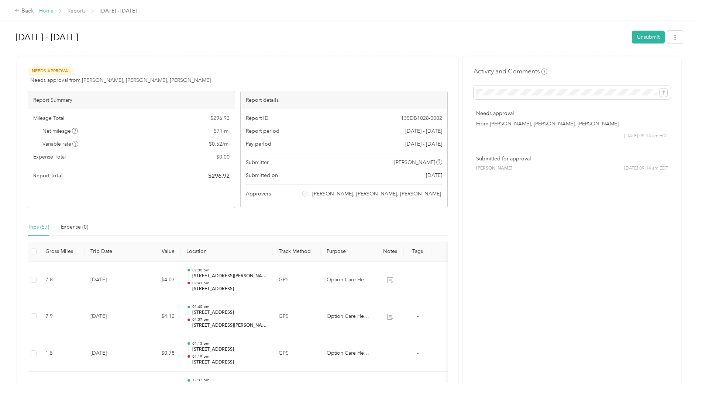 The image size is (702, 396). Describe the element at coordinates (76, 11) in the screenshot. I see `a: Reports` at that location.